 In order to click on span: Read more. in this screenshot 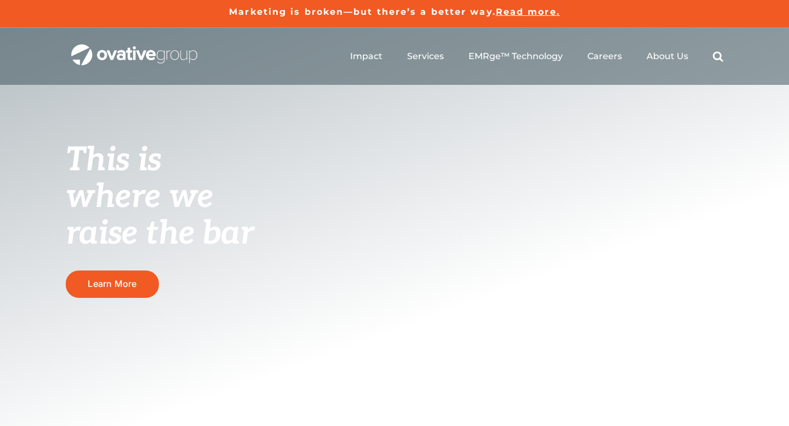, I will do `click(528, 12)`.